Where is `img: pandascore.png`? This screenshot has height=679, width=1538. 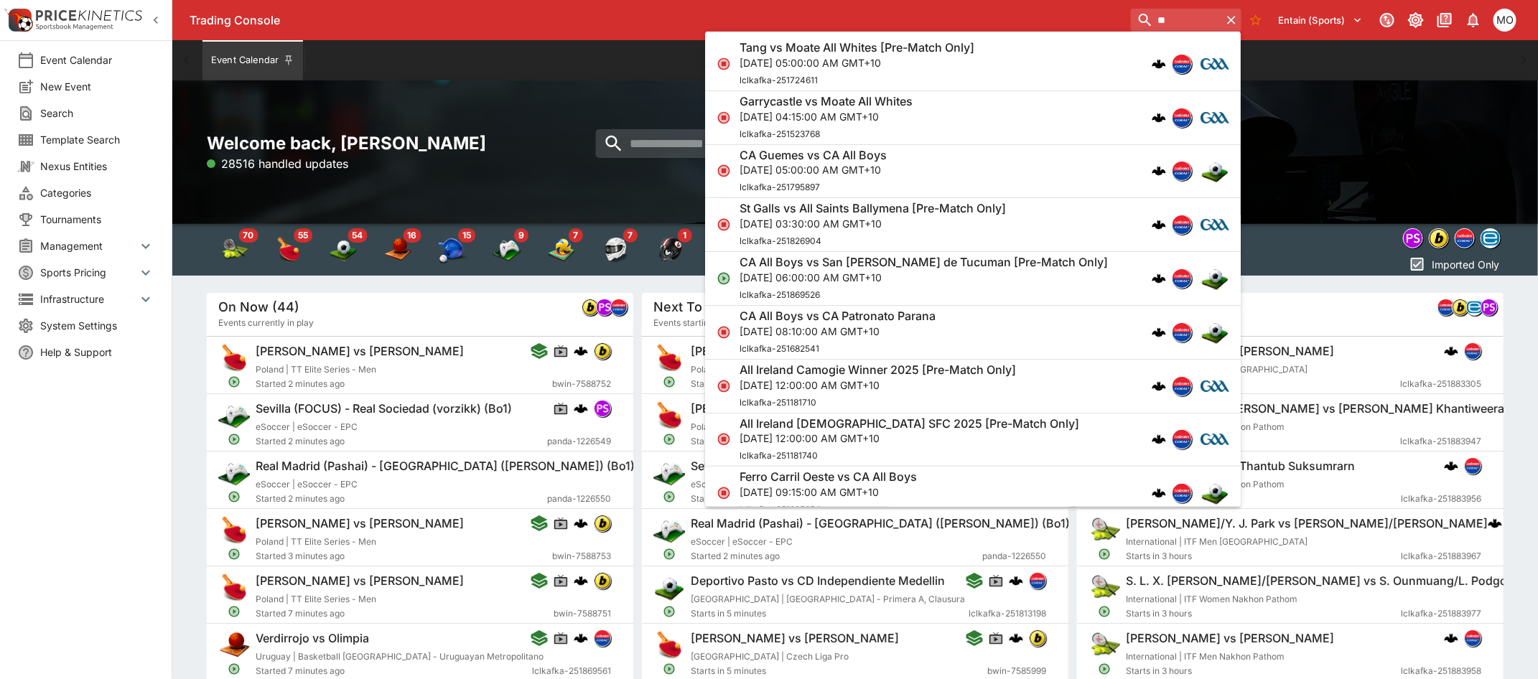 img: pandascore.png is located at coordinates (1489, 307).